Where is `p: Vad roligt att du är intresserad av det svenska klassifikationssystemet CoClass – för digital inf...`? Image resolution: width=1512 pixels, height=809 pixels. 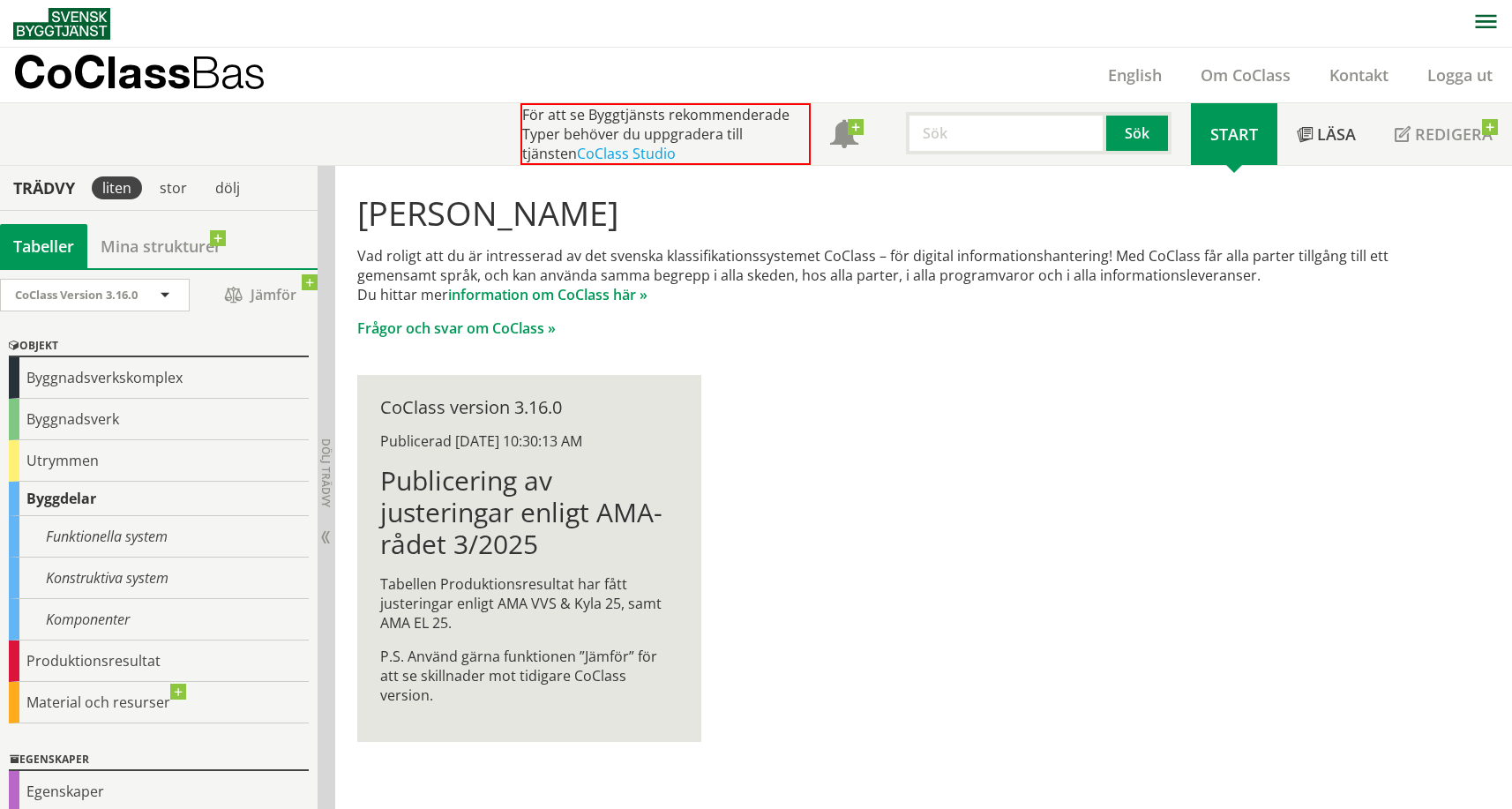
p: Vad roligt att du är intresserad av det svenska klassifikationssystemet CoClass – för digital inf... is located at coordinates (899, 275).